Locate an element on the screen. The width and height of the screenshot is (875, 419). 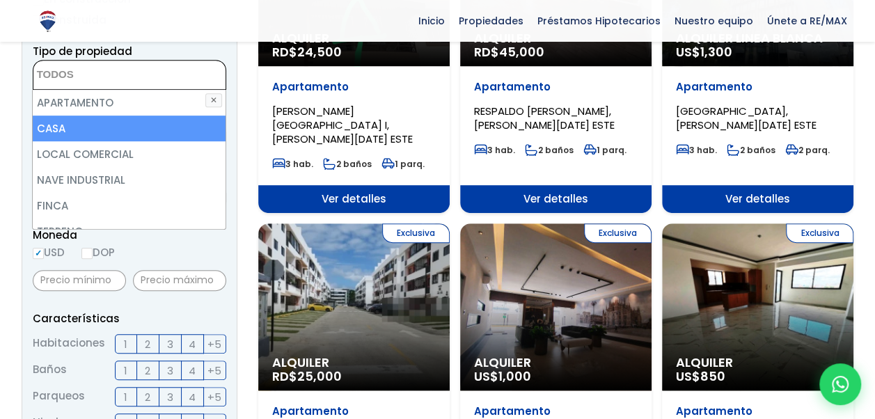
li: APARTAMENTO is located at coordinates (129, 102).